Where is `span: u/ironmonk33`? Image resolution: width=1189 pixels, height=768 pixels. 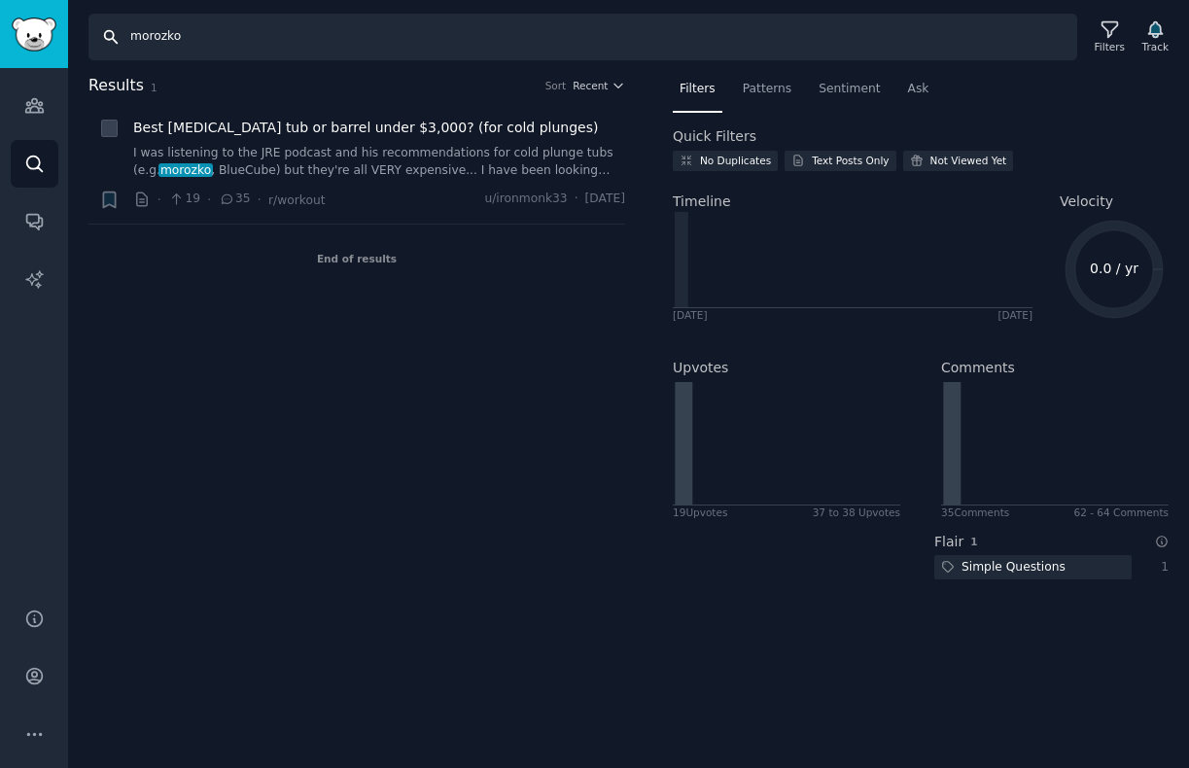
span: u/ironmonk33 is located at coordinates (525, 199).